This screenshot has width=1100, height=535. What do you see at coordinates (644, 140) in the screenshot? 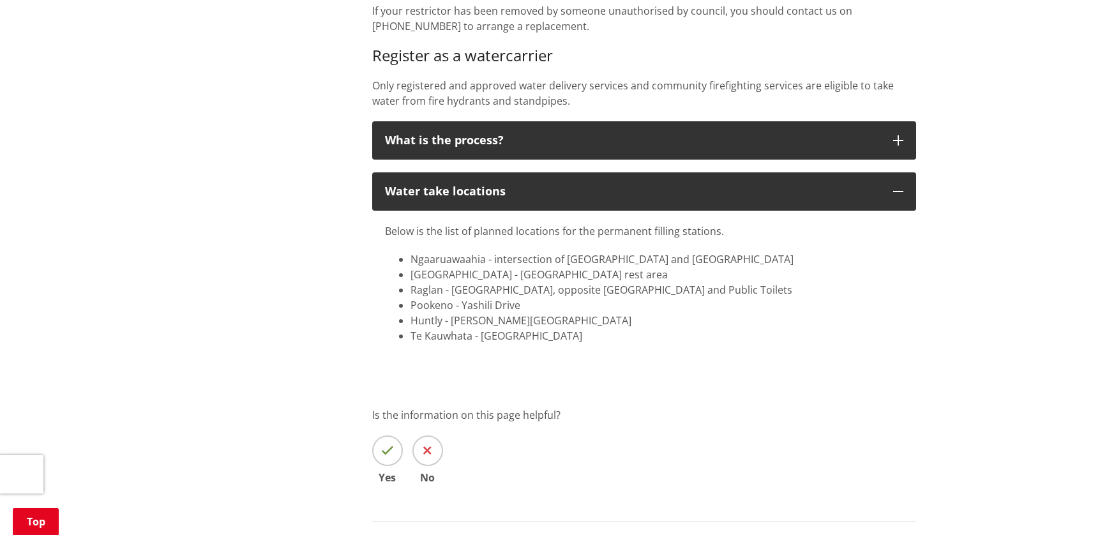
I see `button: What is the process?` at bounding box center [644, 140].